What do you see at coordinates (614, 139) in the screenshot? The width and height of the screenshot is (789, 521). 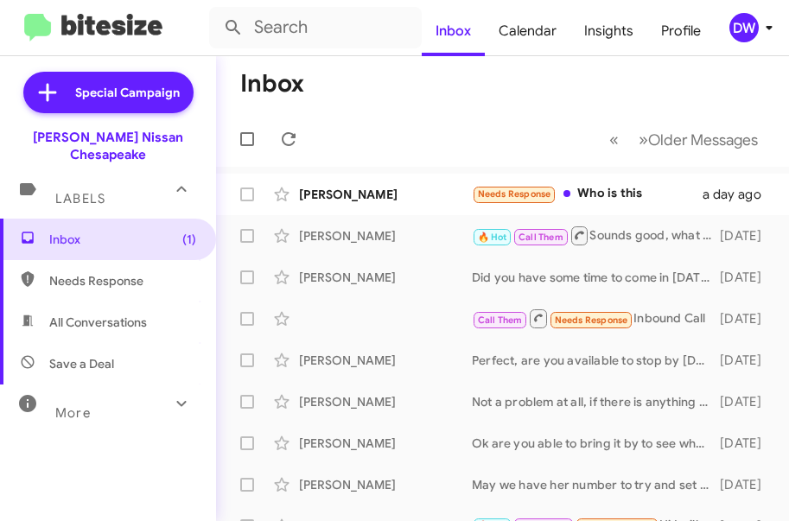 I see `button: Previous` at bounding box center [614, 139].